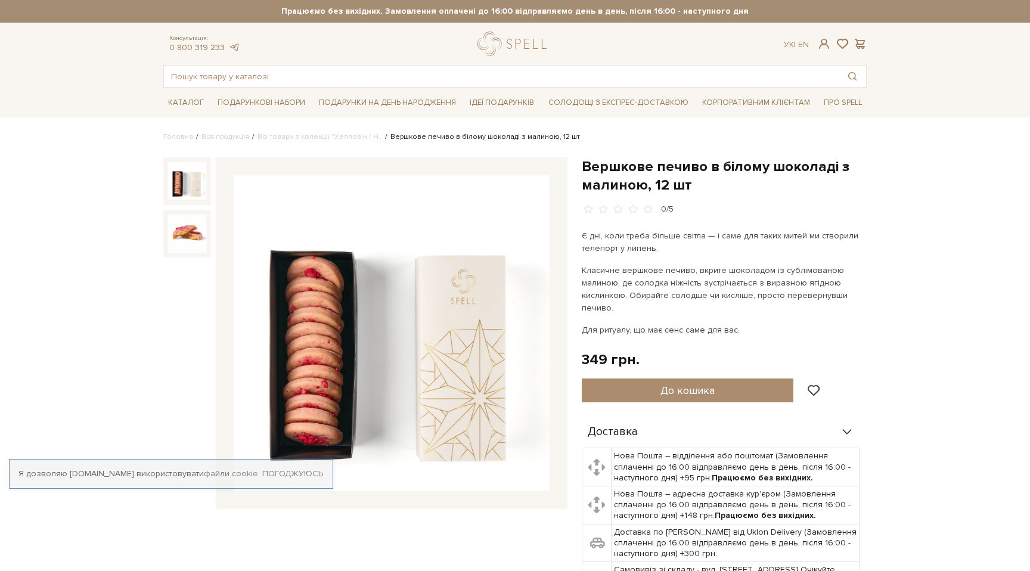 This screenshot has height=571, width=1030. I want to click on a: telegram, so click(234, 47).